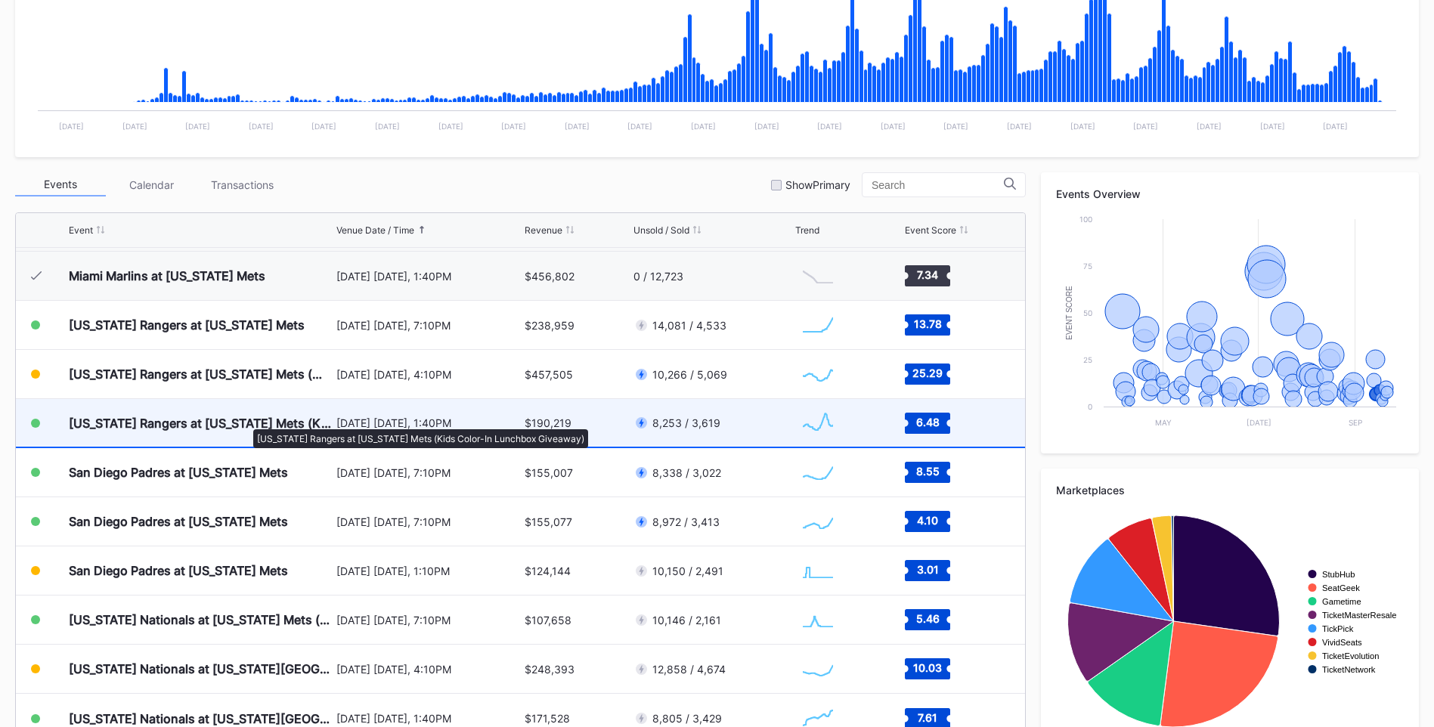 This screenshot has width=1434, height=727. What do you see at coordinates (927, 619) in the screenshot?
I see `text: 5.46` at bounding box center [927, 619].